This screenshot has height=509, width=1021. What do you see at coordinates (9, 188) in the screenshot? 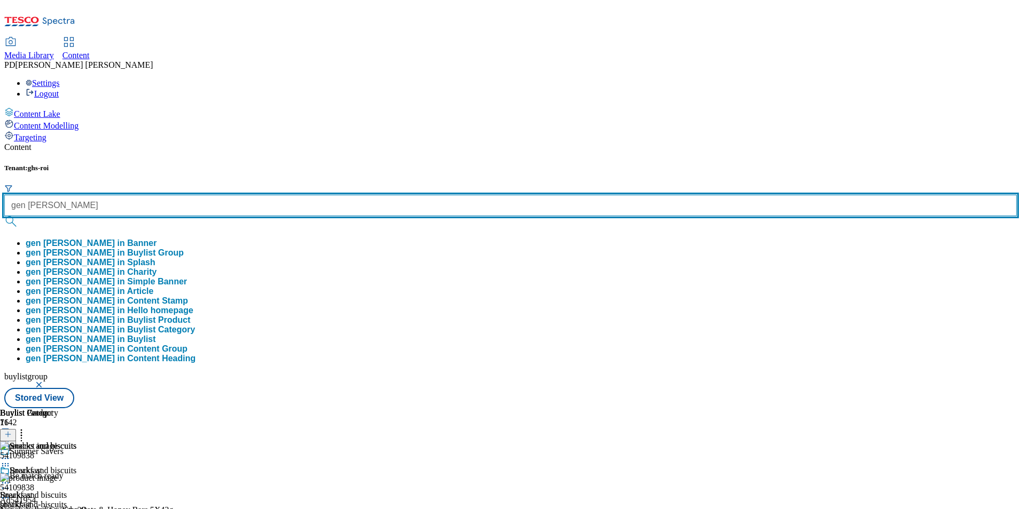
I see `svg: Search Filters` at bounding box center [9, 188].